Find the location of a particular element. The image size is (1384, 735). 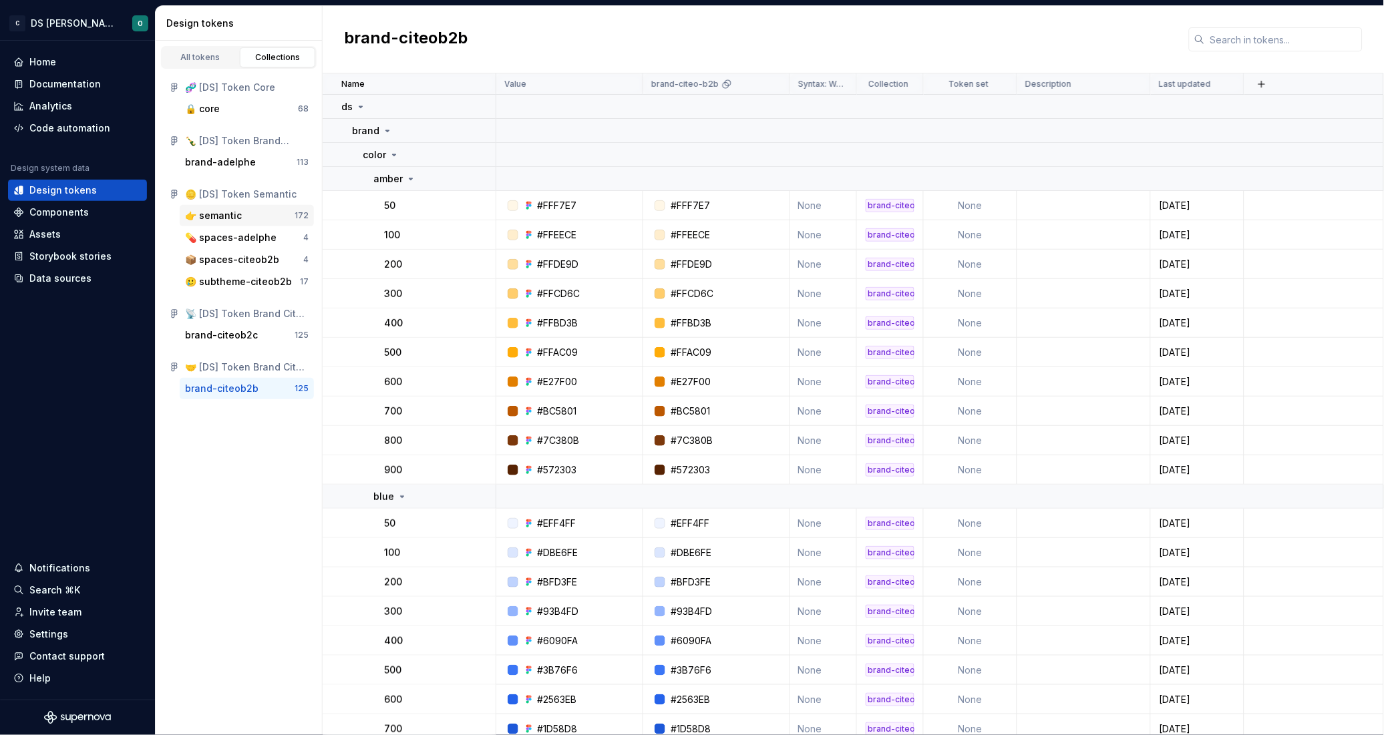

a: Documentation is located at coordinates (77, 84).